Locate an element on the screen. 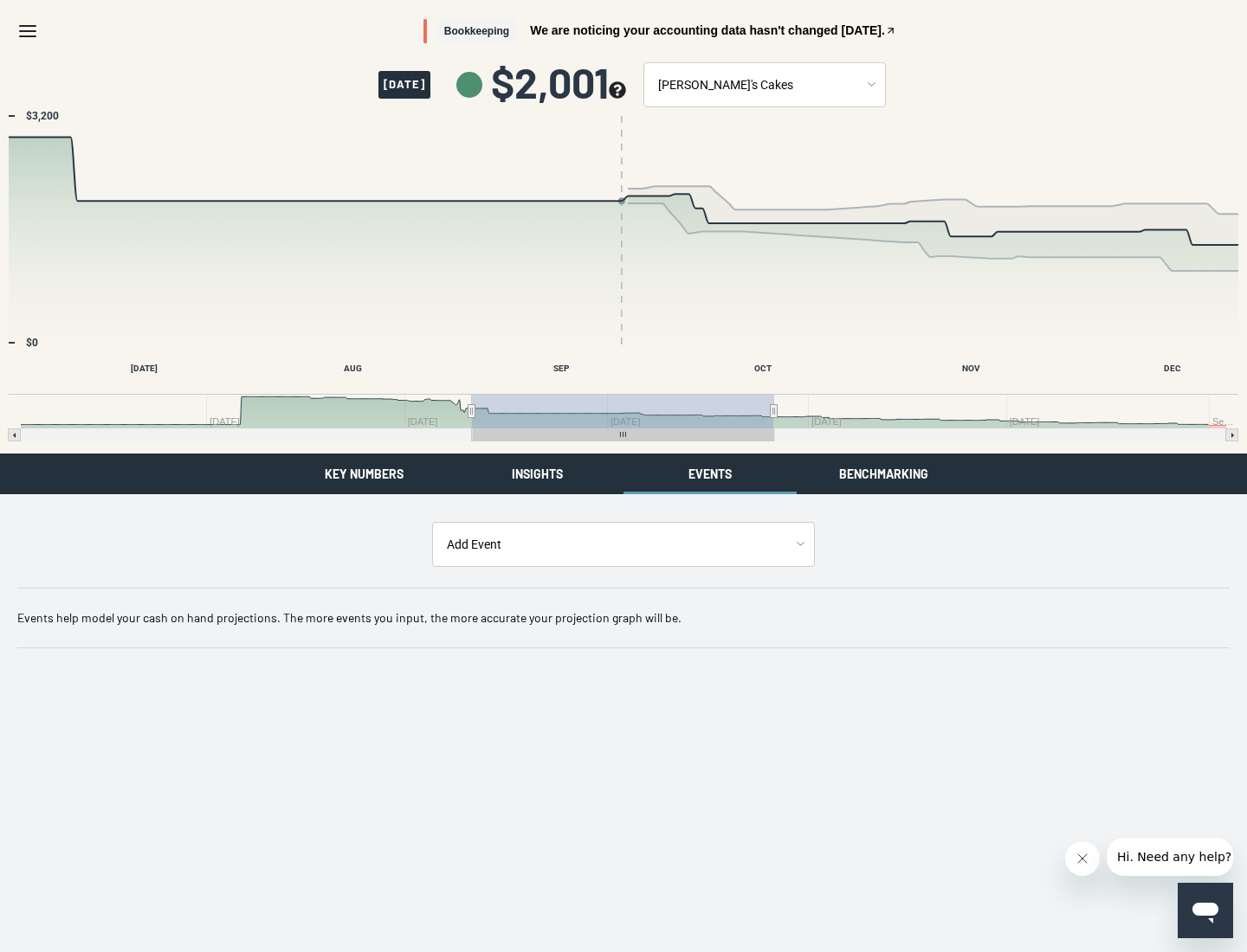 The height and width of the screenshot is (952, 1247). span: $2,001 is located at coordinates (559, 82).